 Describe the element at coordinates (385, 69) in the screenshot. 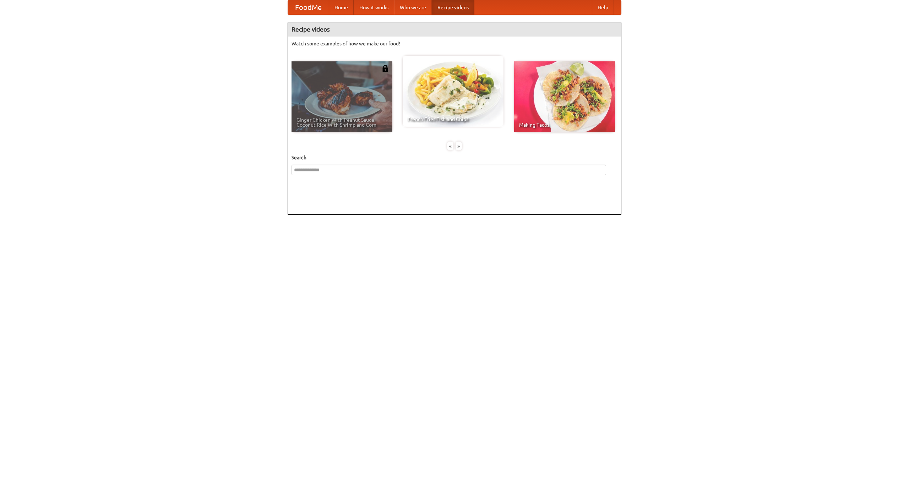

I see `img: 483408.png` at that location.